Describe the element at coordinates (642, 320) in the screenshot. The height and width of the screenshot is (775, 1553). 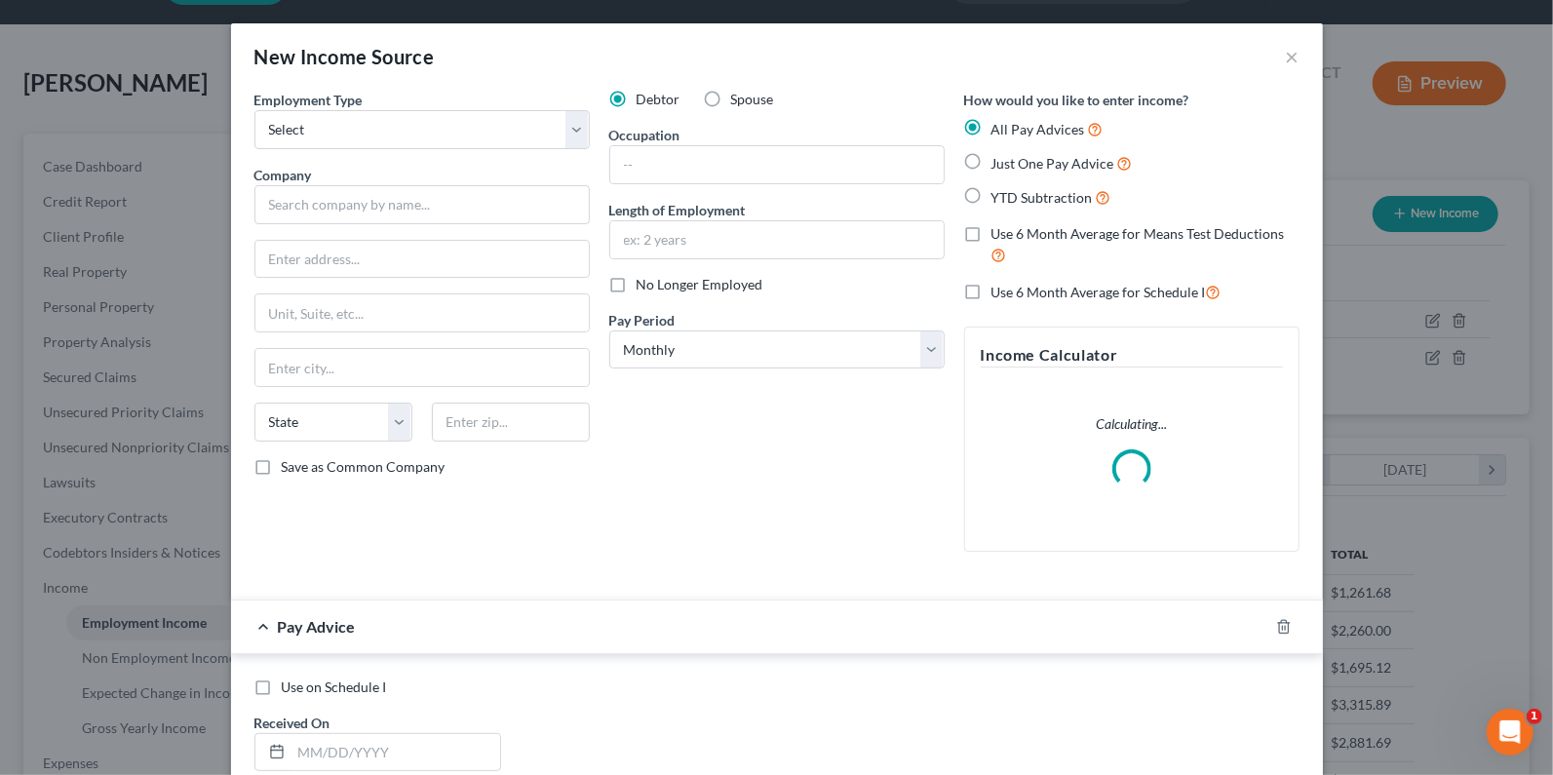
I see `span: Pay Period` at that location.